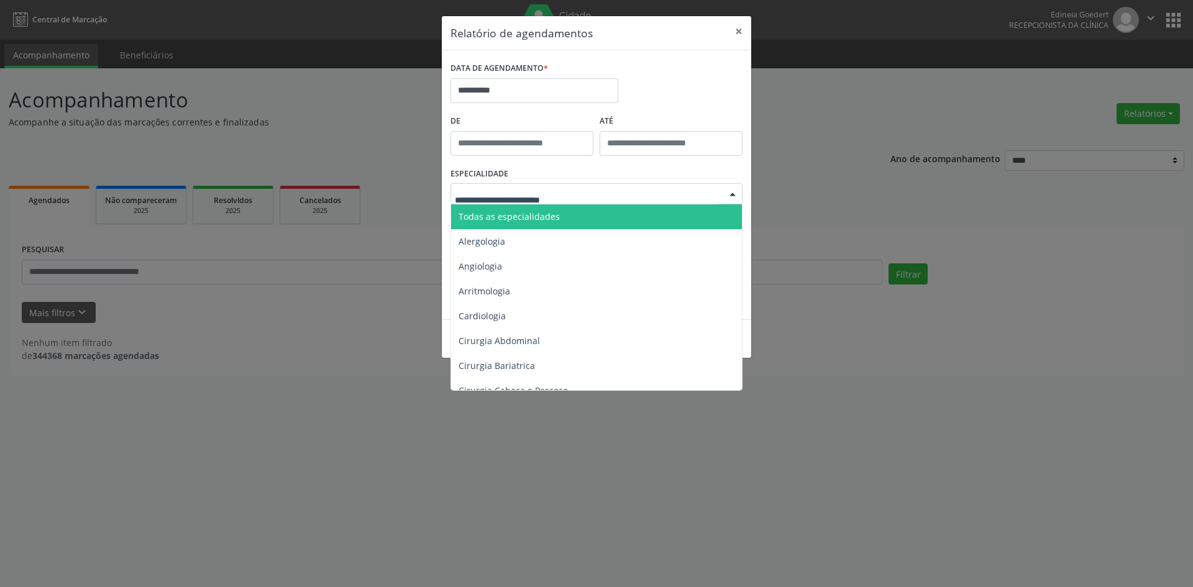 Image resolution: width=1193 pixels, height=587 pixels. I want to click on span: Todas as especialidades, so click(509, 216).